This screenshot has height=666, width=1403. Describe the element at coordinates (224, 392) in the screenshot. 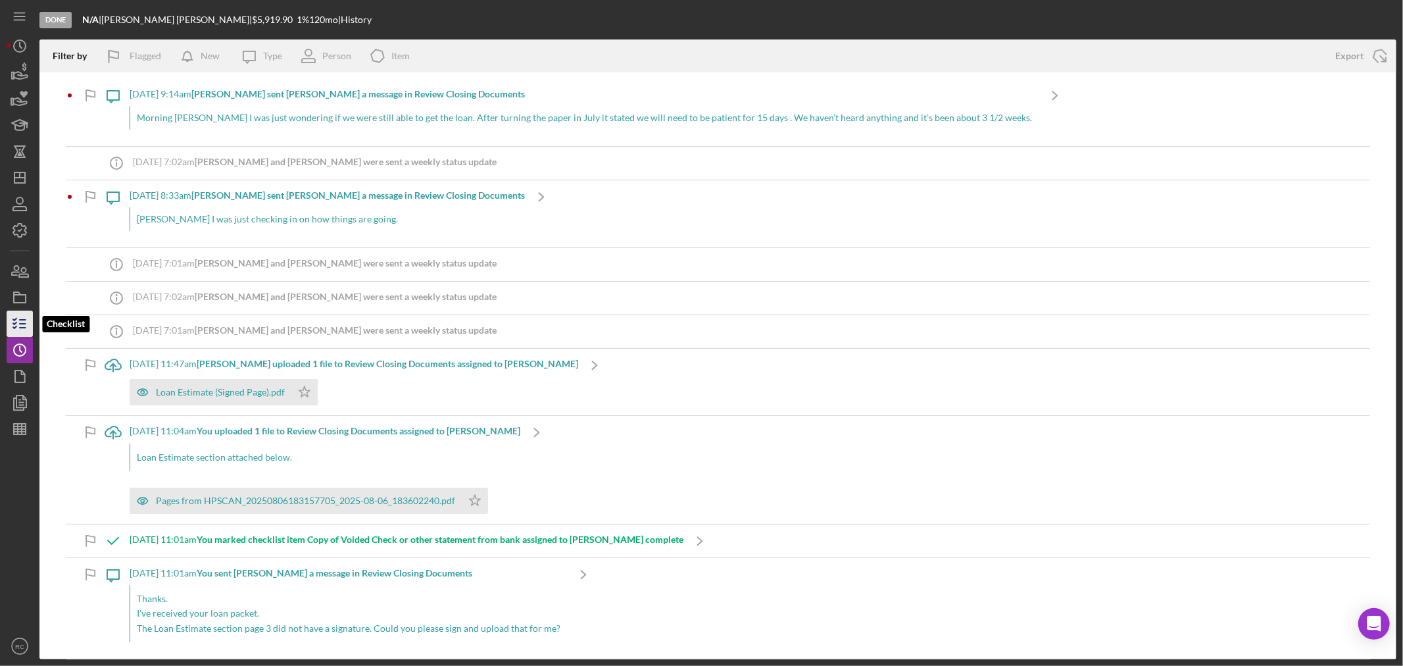

I see `button: Loan Estimate (Signed Page).pdf` at that location.